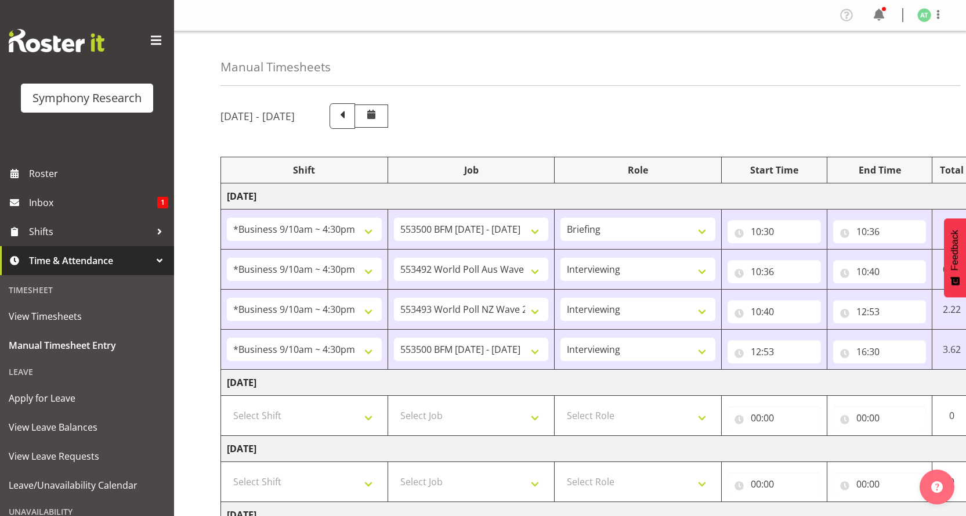  What do you see at coordinates (87, 371) in the screenshot?
I see `div: Leave` at bounding box center [87, 371].